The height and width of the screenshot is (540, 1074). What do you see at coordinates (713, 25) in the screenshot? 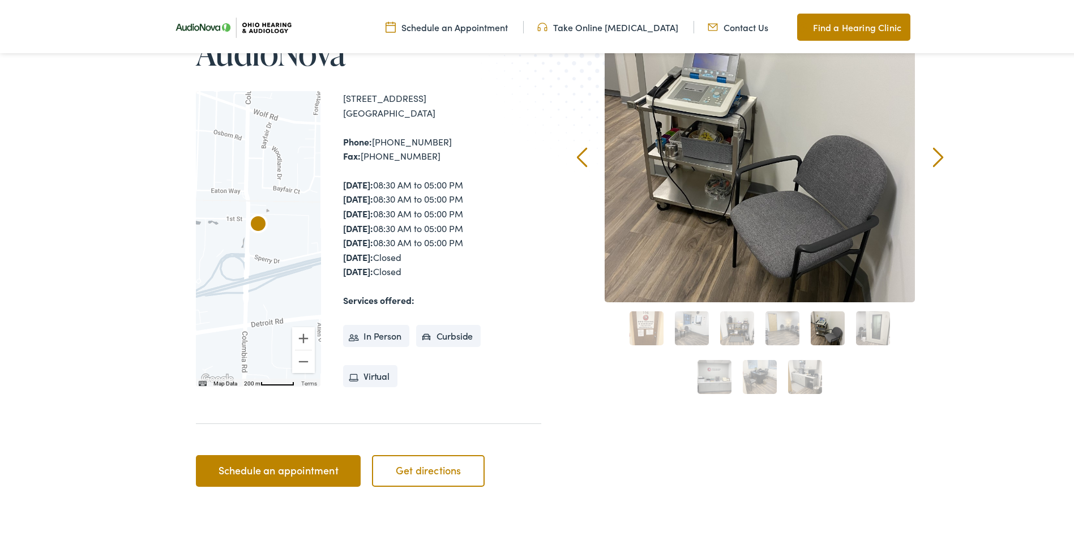
I see `img: Mail icon representing email contact with Ohio Hearing in Cincinnati, OH` at bounding box center [713, 25].